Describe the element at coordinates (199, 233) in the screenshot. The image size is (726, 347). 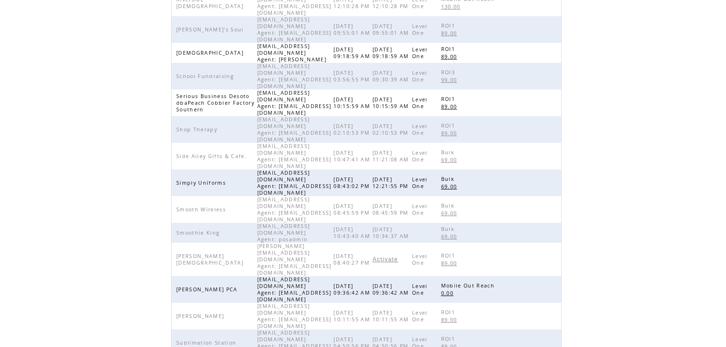
I see `span: Smoothie King` at that location.